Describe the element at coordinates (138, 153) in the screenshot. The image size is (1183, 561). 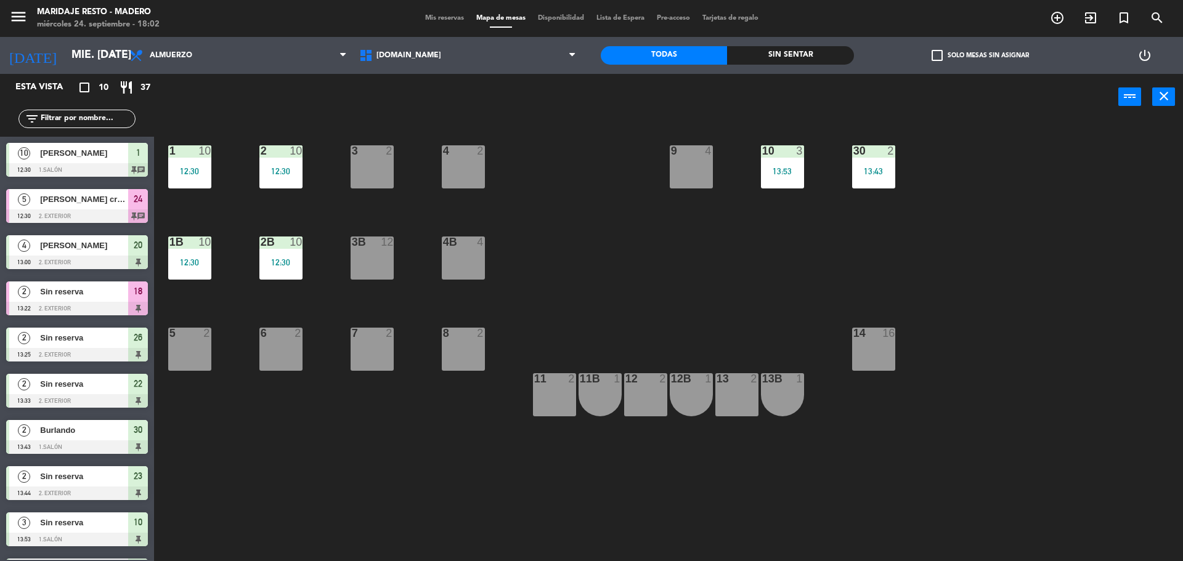
I see `span: 1` at that location.